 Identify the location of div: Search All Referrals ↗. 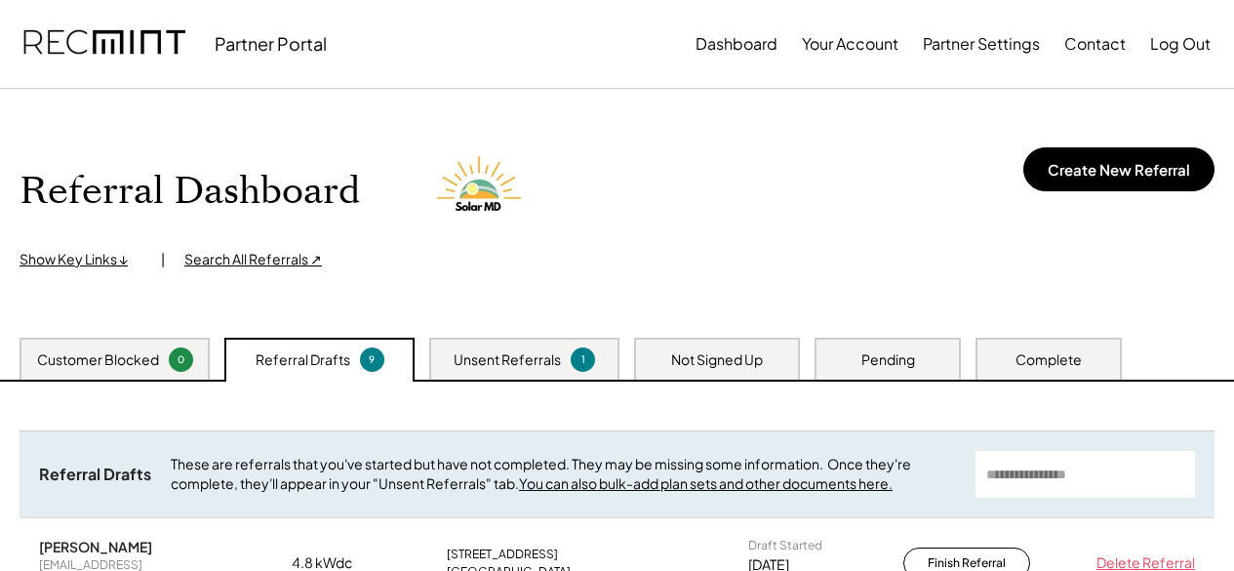
(253, 259).